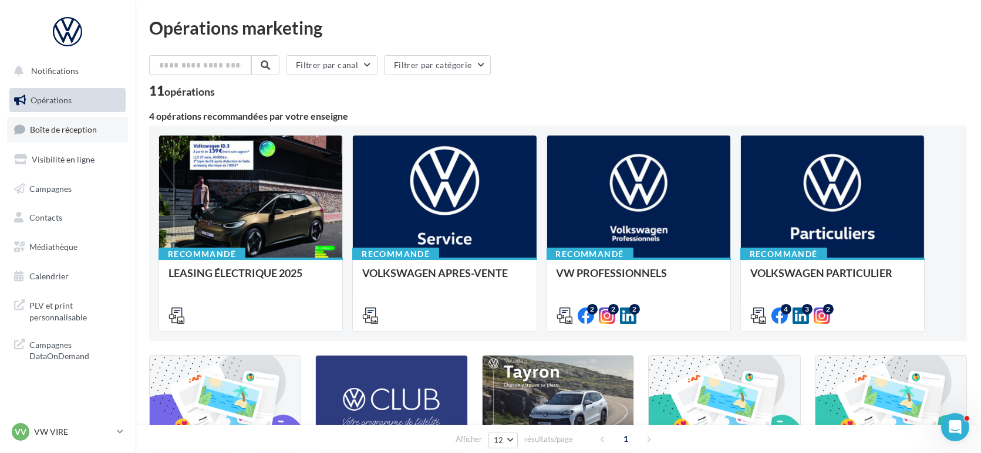  Describe the element at coordinates (68, 100) in the screenshot. I see `a: Opérations` at that location.